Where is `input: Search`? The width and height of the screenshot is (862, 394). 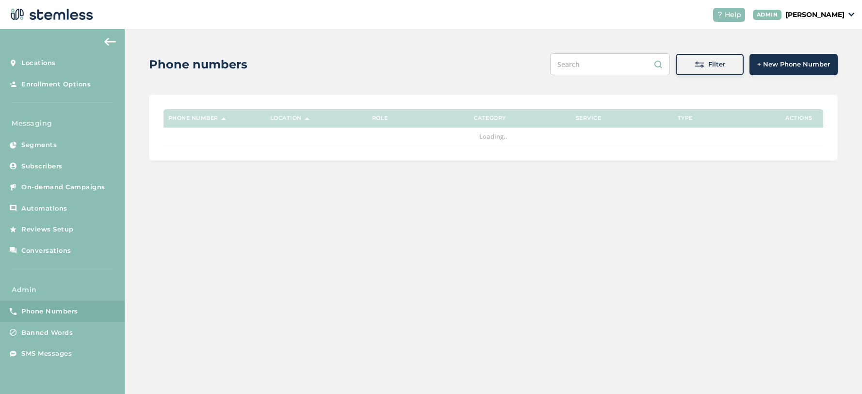
input: Search is located at coordinates (610, 64).